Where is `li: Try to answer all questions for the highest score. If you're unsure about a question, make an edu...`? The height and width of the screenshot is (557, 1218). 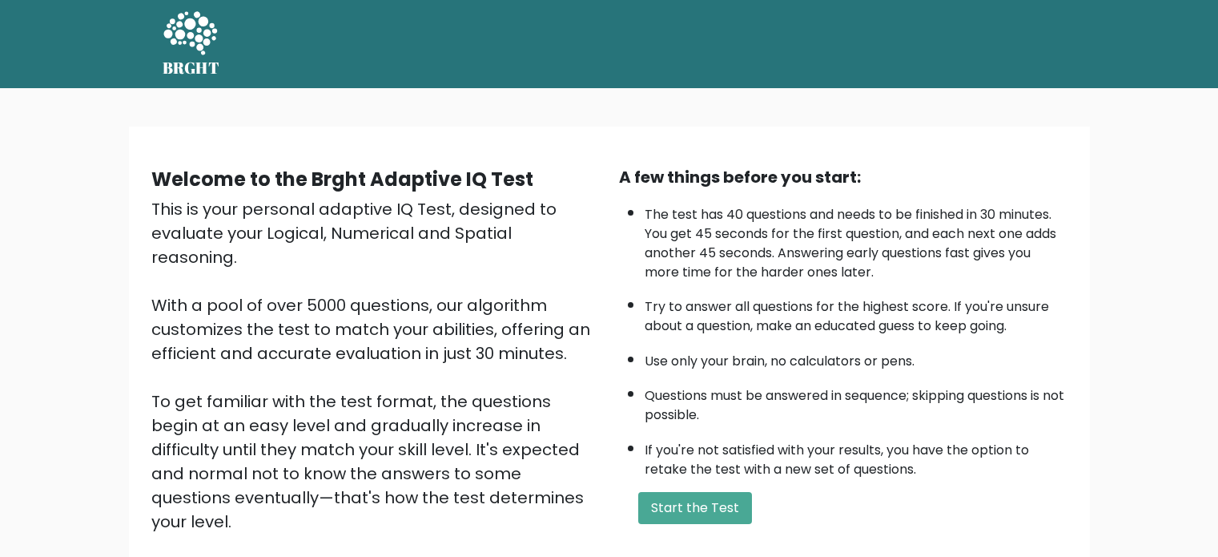
li: Try to answer all questions for the highest score. If you're unsure about a question, make an edu... is located at coordinates (856, 312).